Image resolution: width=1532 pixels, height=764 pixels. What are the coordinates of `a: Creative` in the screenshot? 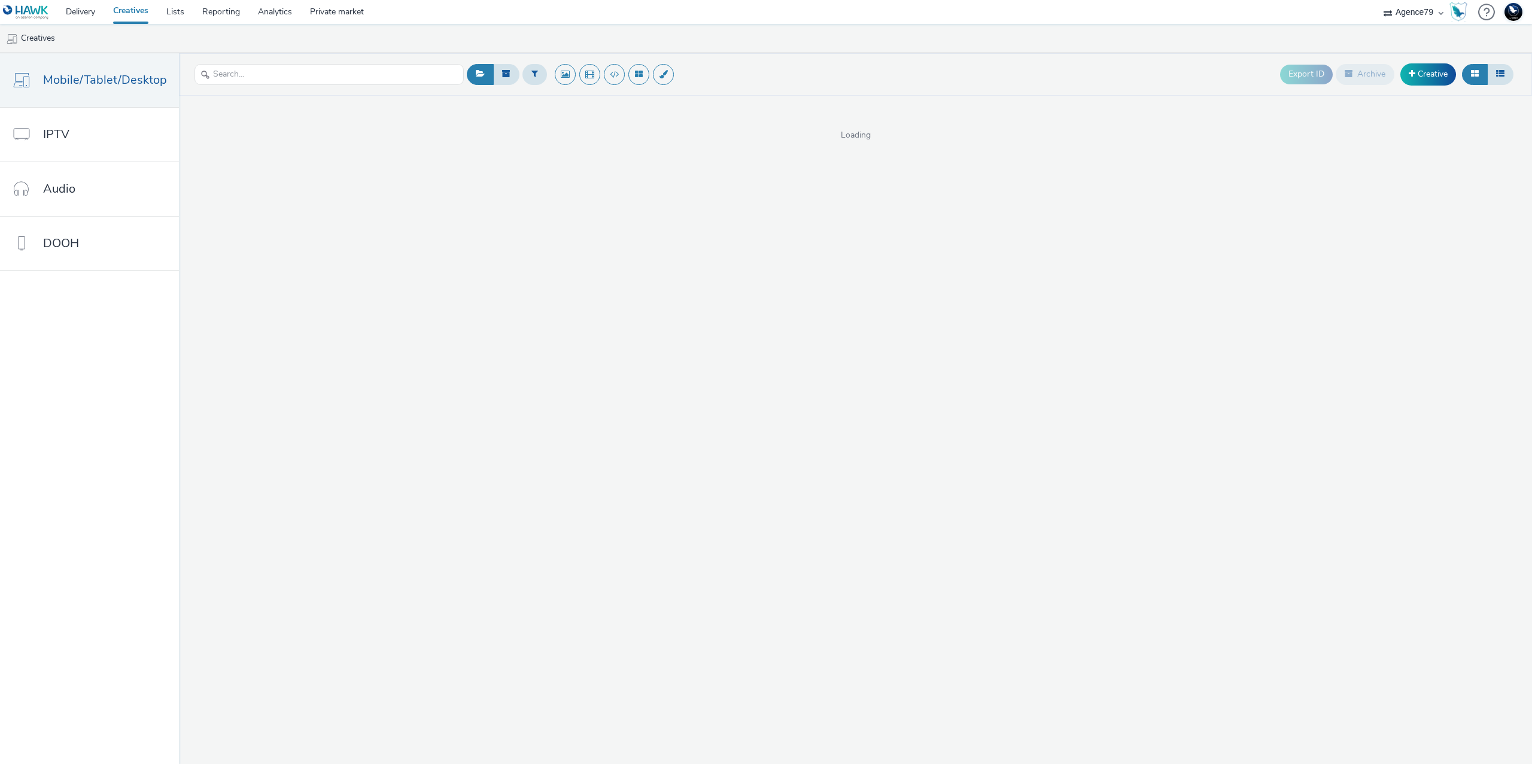 It's located at (1428, 74).